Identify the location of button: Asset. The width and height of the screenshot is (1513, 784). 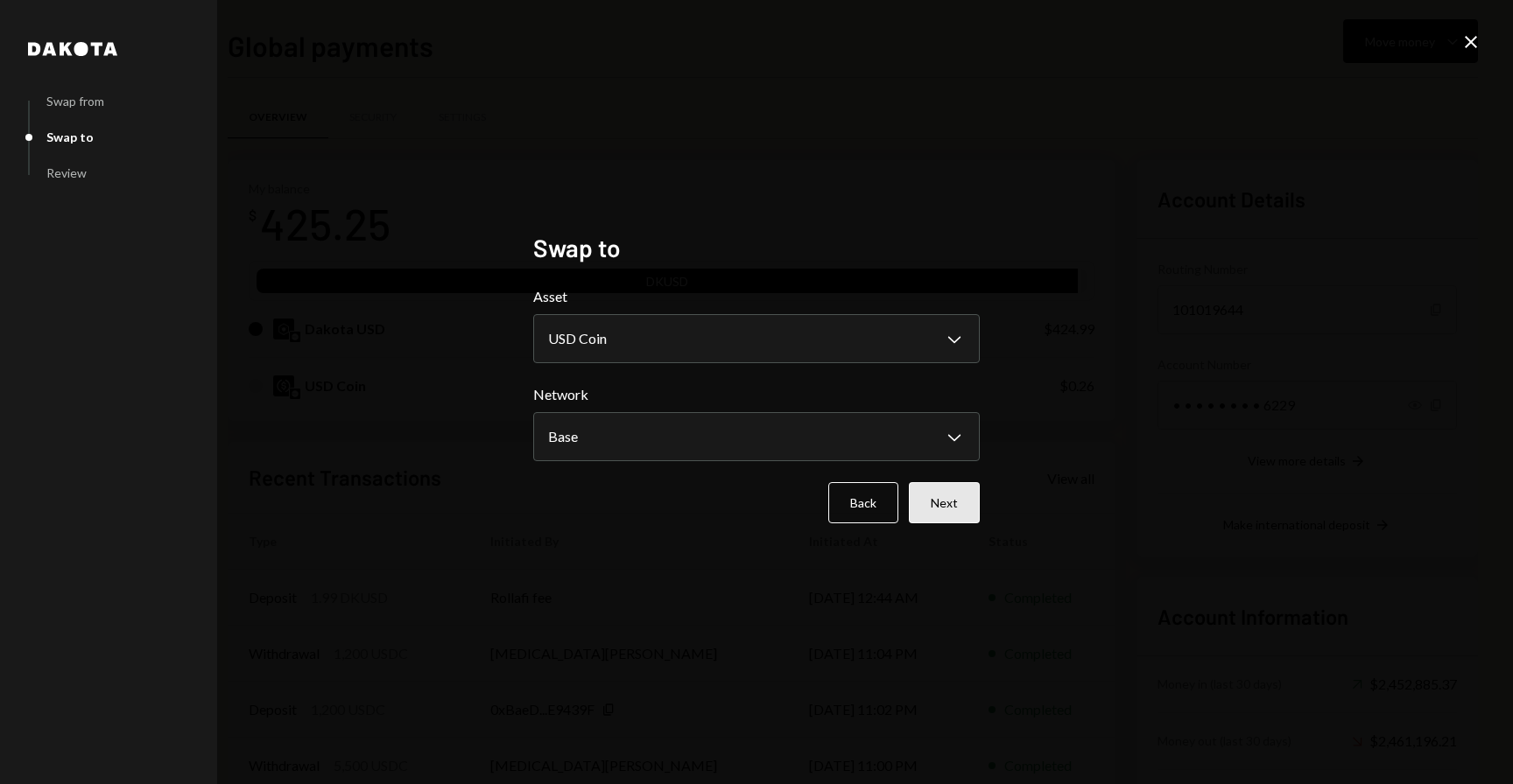
(756, 339).